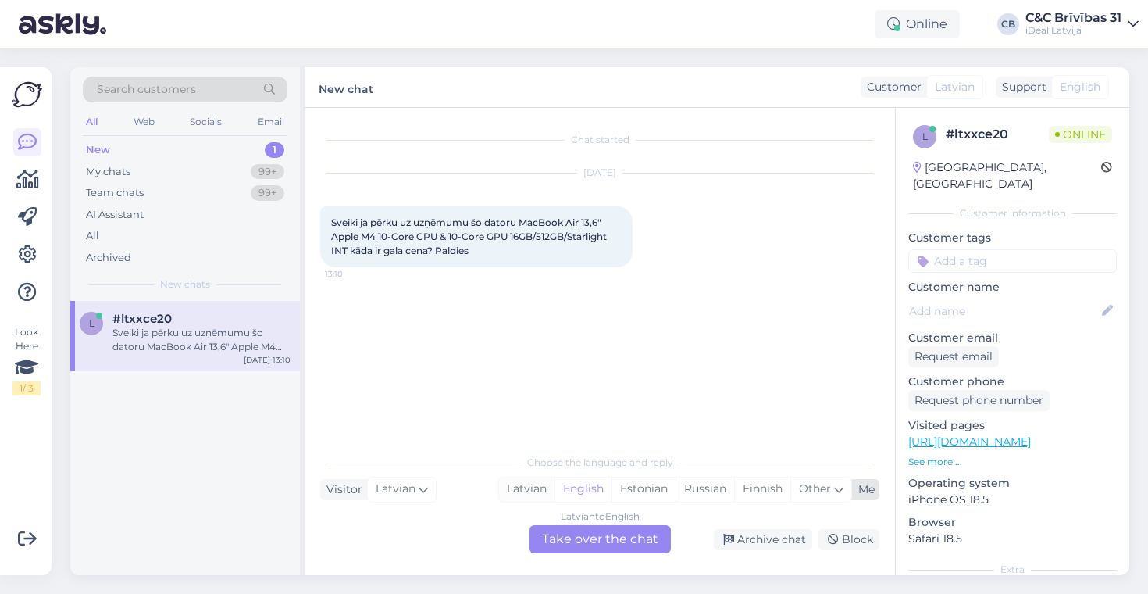 This screenshot has width=1148, height=594. What do you see at coordinates (1012, 538) in the screenshot?
I see `p: Safari 18.5` at bounding box center [1012, 538].